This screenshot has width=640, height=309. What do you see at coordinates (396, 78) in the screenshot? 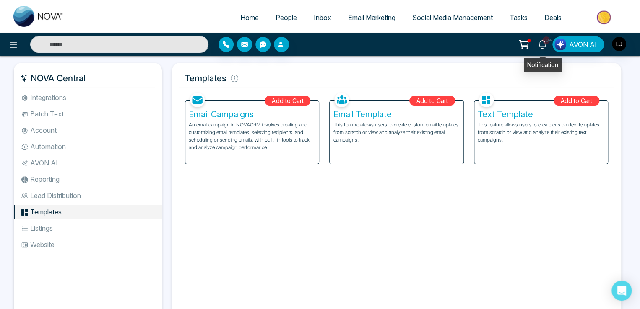
I see `h5: Templates` at bounding box center [396, 78].